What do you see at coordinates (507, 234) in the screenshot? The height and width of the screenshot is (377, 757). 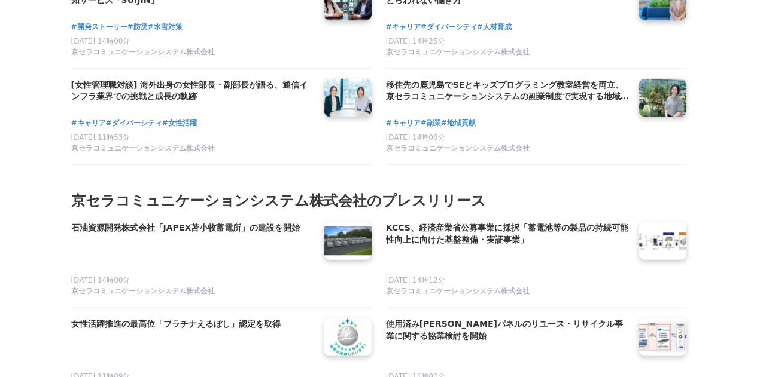 I see `h4: KCCS、経済産業省公募事業に採択「蓄電池等の製品の持続可能性向上に向けた基盤整備・実証事業」` at bounding box center [507, 234].